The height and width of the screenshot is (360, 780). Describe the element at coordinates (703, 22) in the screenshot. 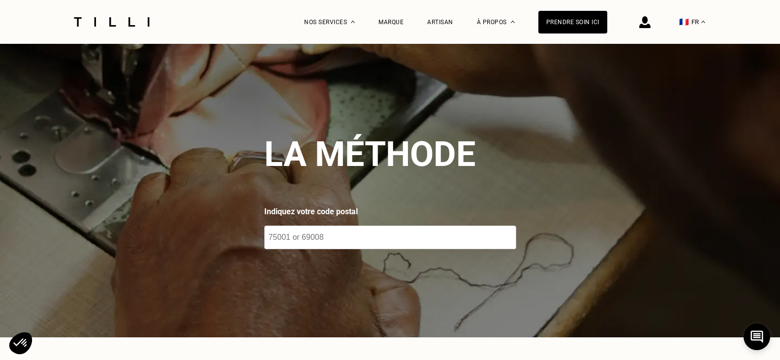

I see `img: menu déroulant` at that location.